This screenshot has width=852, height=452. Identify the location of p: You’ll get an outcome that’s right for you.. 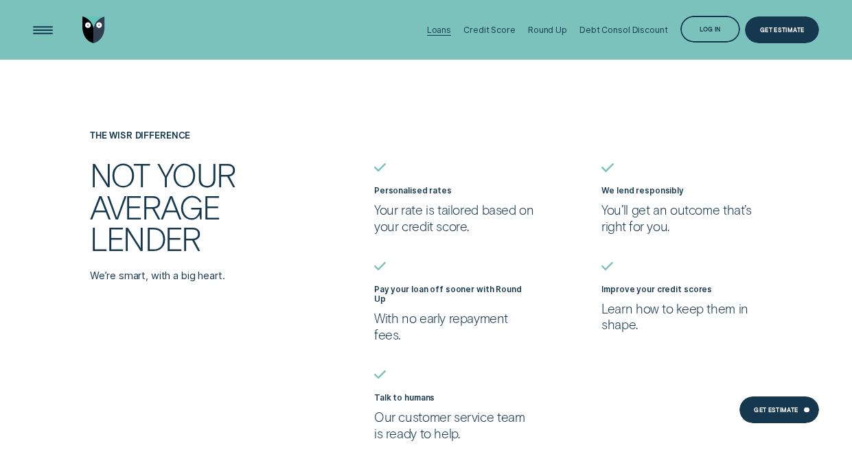
(681, 218).